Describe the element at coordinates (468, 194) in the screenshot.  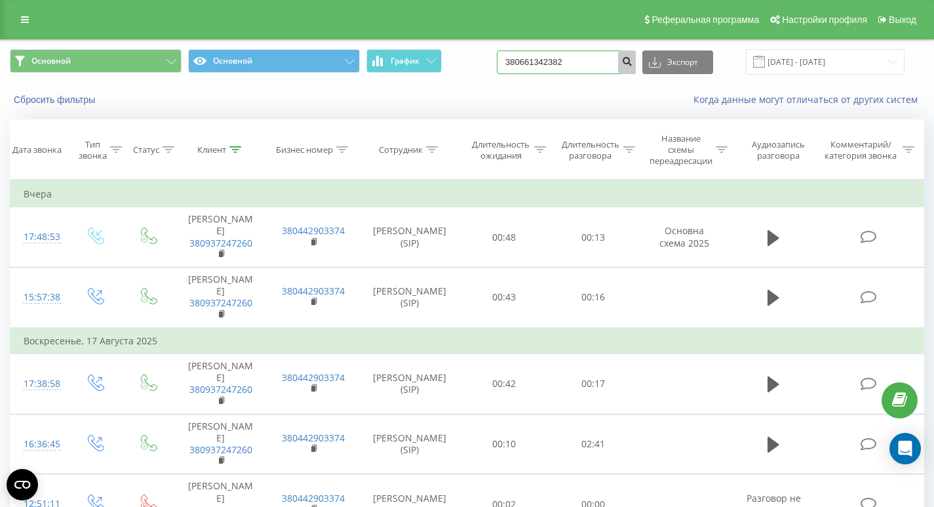
I see `td: Вчера` at that location.